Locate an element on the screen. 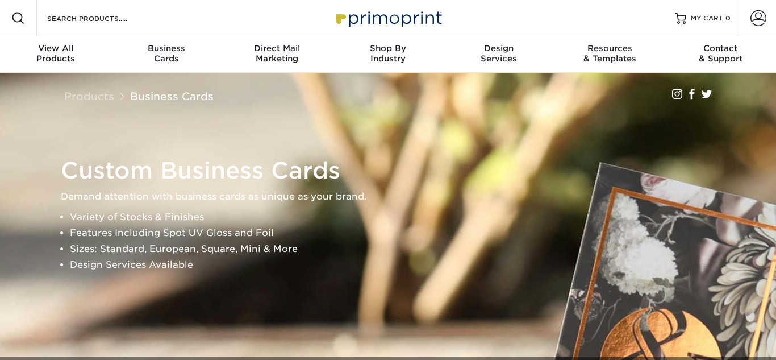 This screenshot has height=360, width=776. a: Products is located at coordinates (89, 96).